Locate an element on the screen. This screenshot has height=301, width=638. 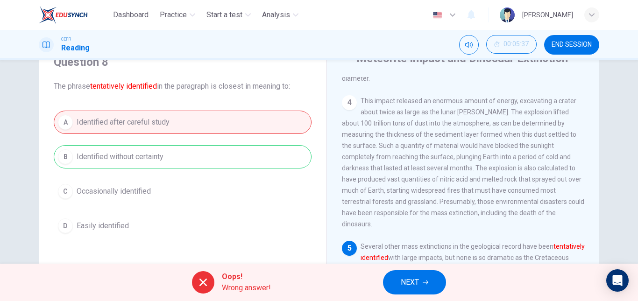
button: Start a test is located at coordinates (228, 15).